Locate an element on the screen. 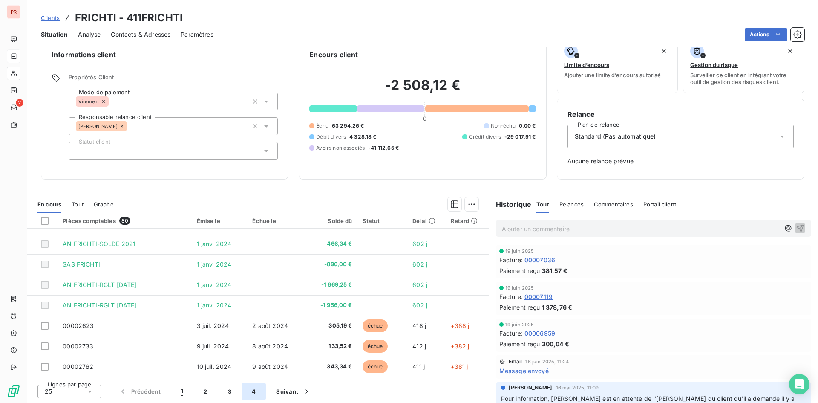 This screenshot has height=403, width=818. span: 80 is located at coordinates (125, 221).